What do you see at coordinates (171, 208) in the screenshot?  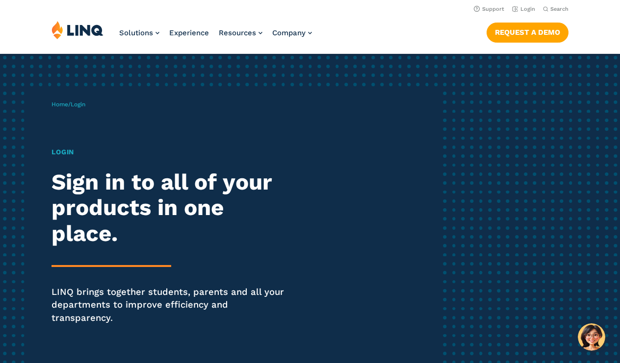 I see `h2: Sign in to all of your products in one place.` at bounding box center [171, 208].